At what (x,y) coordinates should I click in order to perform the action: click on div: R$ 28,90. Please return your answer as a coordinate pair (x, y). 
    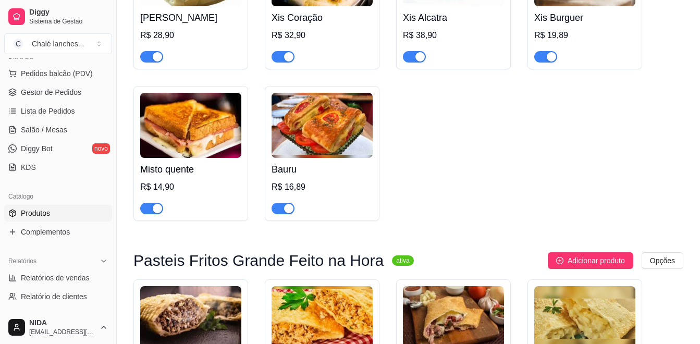
    Looking at the image, I should click on (191, 35).